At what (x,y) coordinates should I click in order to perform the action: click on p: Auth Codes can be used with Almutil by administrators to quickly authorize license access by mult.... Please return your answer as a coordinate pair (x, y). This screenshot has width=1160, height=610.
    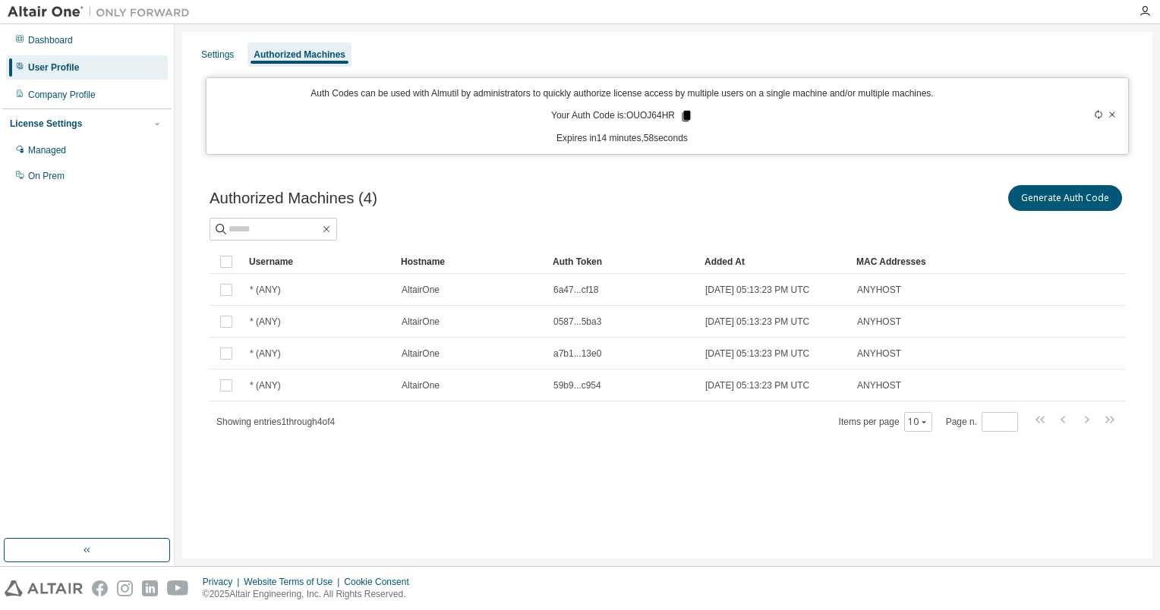
    Looking at the image, I should click on (622, 93).